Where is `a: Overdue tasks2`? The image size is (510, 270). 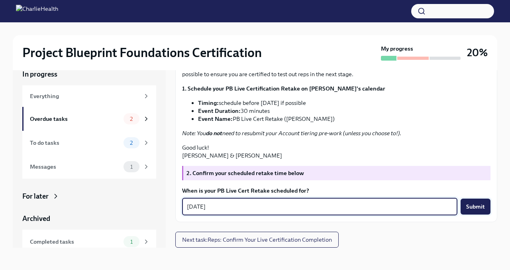 a: Overdue tasks2 is located at coordinates (89, 119).